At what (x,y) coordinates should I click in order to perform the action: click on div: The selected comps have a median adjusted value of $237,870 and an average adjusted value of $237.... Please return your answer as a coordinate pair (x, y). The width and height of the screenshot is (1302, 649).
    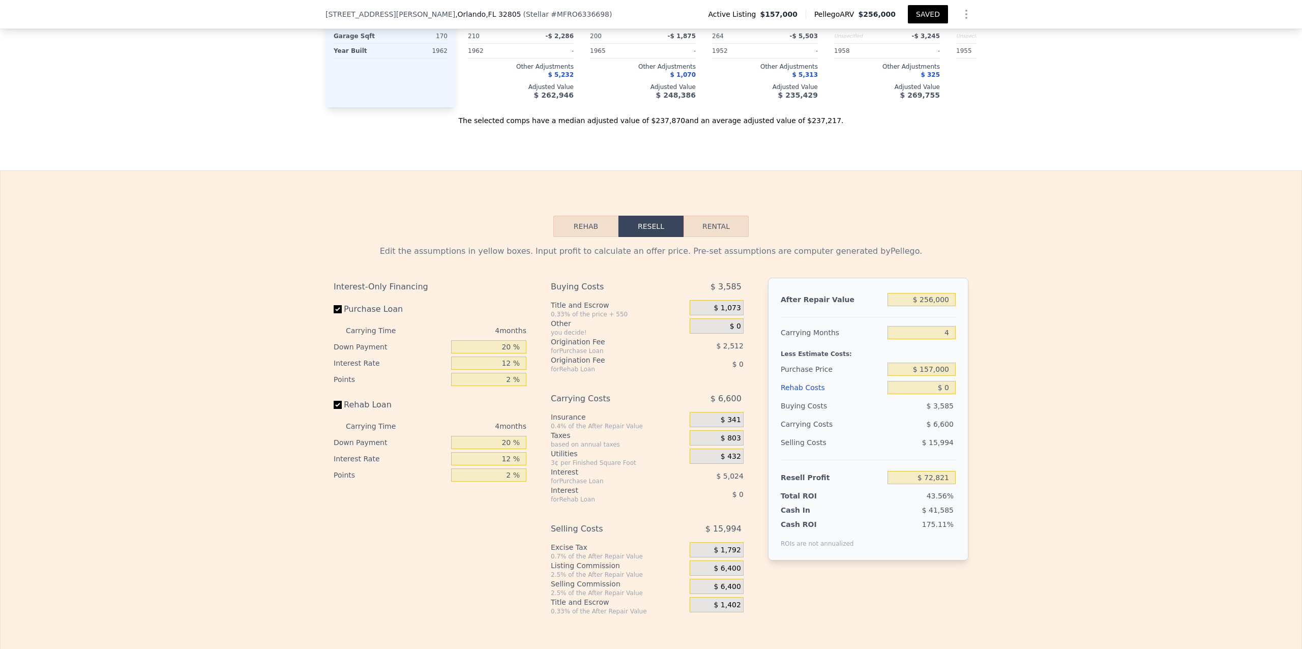
    Looking at the image, I should click on (651, 116).